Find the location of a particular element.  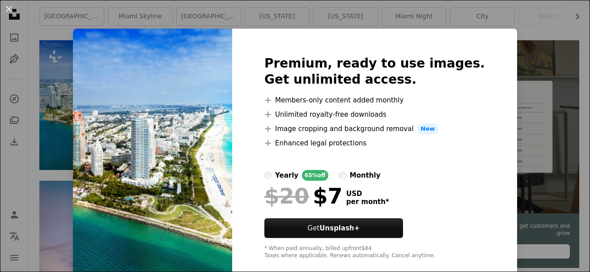

span: New is located at coordinates (428, 129).